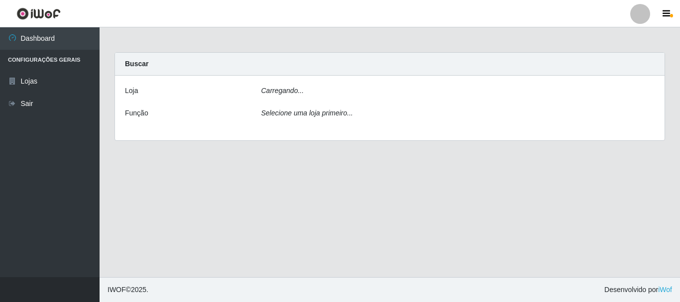 The image size is (680, 302). I want to click on i: Selecione uma loja primeiro..., so click(307, 113).